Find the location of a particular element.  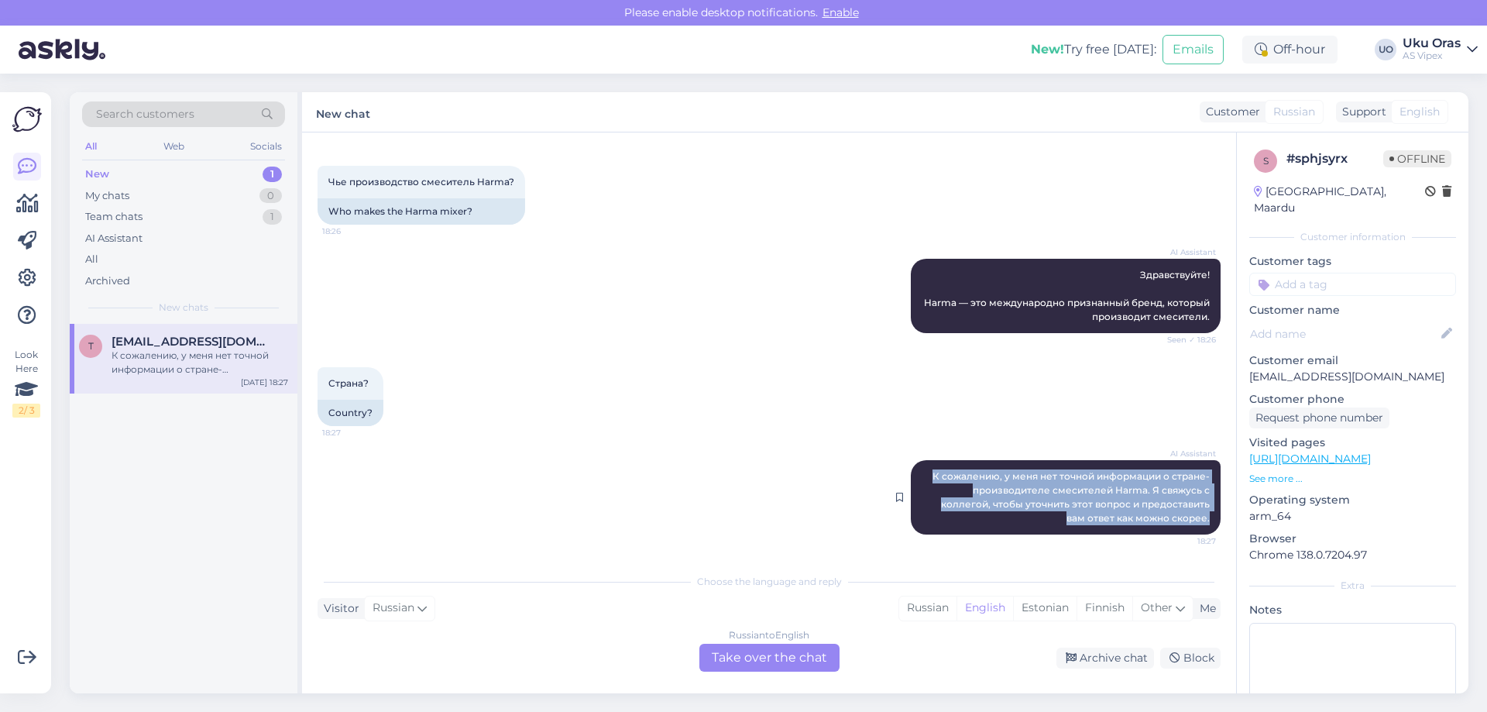

div: Look Here is located at coordinates (26, 383).